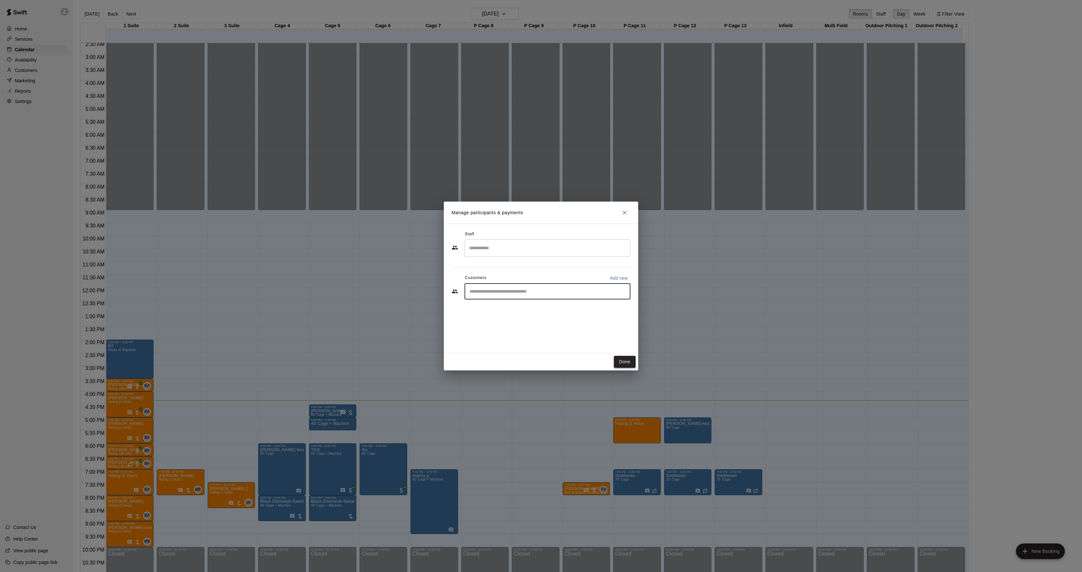  Describe the element at coordinates (619, 278) in the screenshot. I see `p: Add new` at that location.